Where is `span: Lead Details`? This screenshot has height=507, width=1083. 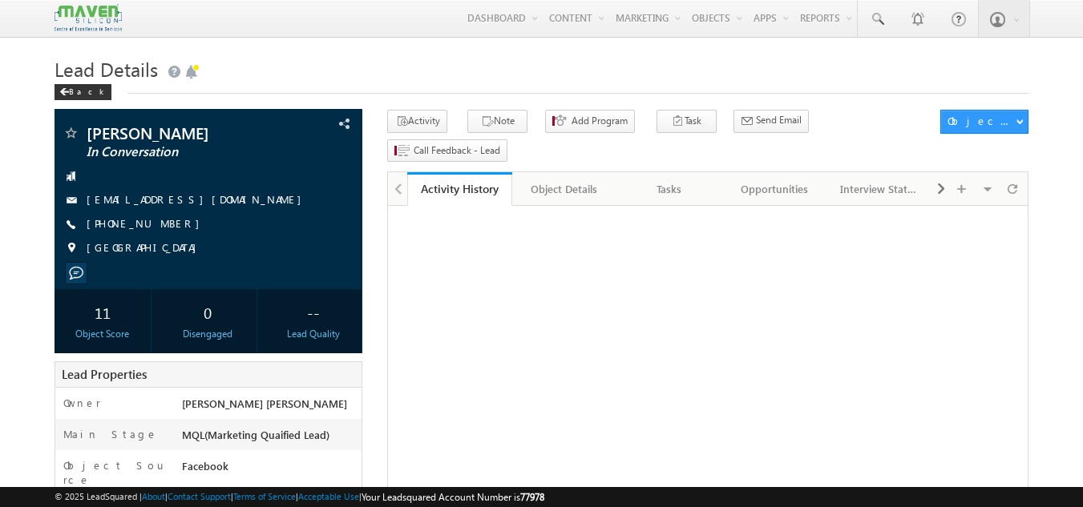
span: Lead Details is located at coordinates (106, 69).